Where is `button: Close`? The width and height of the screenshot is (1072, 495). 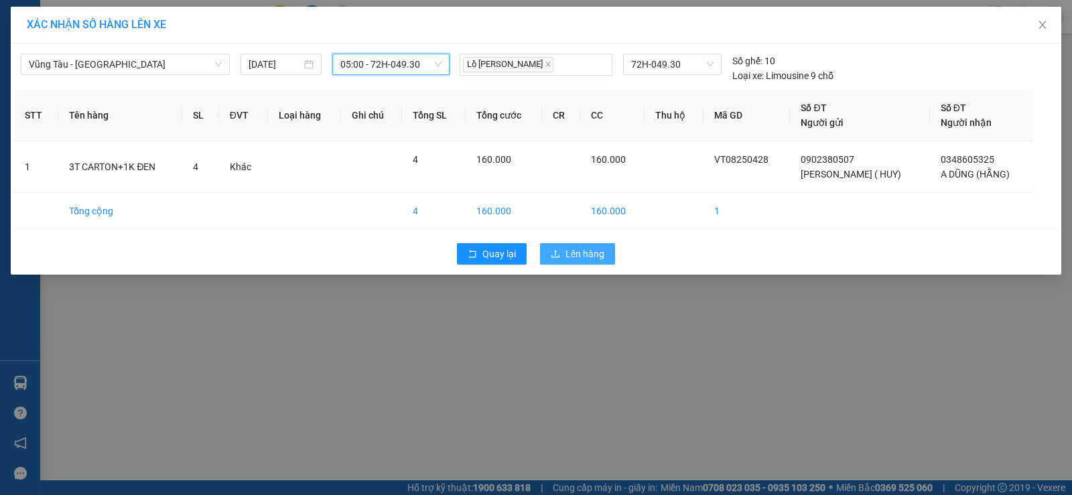
button: Close is located at coordinates (1042, 25).